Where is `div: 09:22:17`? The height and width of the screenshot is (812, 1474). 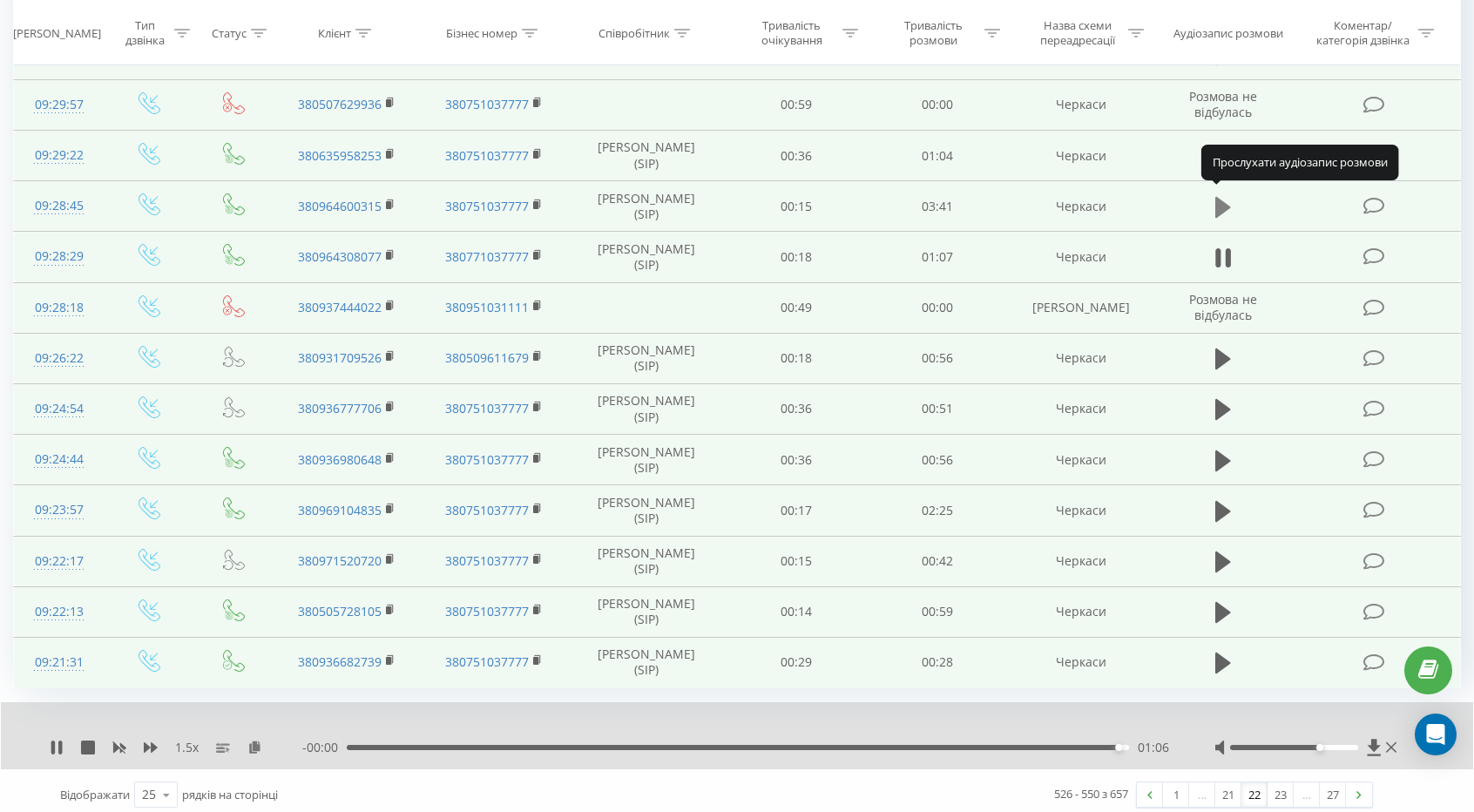 div: 09:22:17 is located at coordinates (58, 561).